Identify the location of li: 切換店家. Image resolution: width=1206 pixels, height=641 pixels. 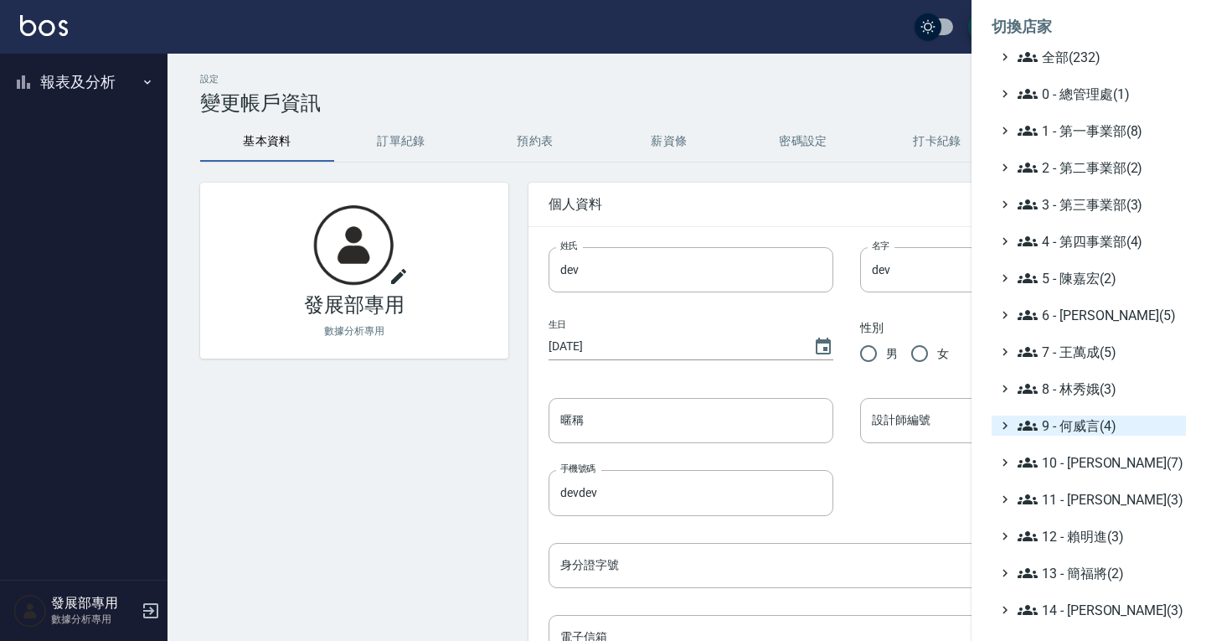
(1089, 27).